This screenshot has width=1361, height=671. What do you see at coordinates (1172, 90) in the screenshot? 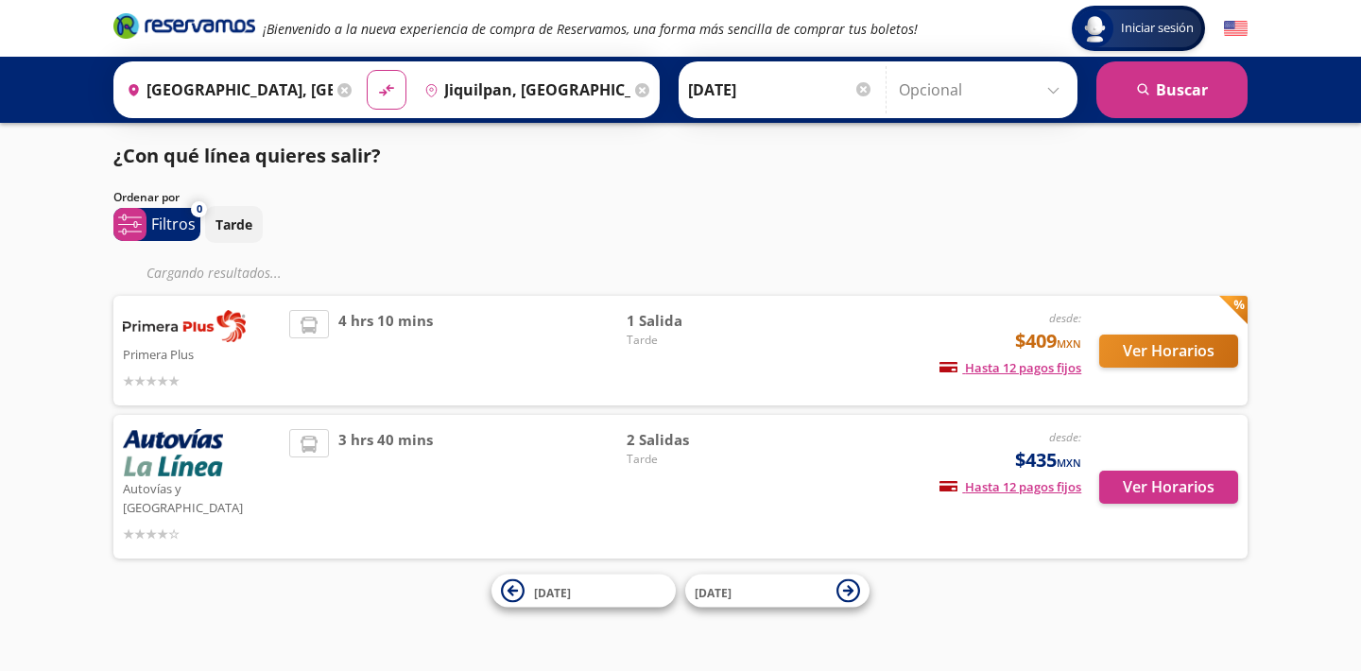
I see `button: Buscar` at bounding box center [1172, 90].